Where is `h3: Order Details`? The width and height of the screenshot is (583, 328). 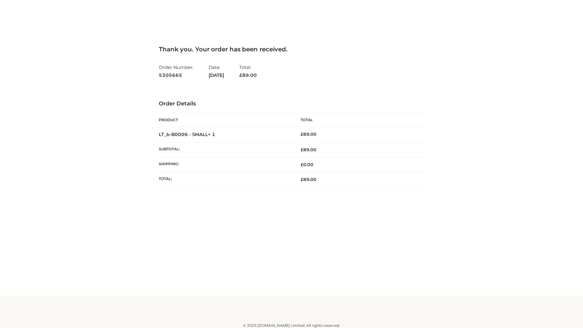 h3: Order Details is located at coordinates (292, 104).